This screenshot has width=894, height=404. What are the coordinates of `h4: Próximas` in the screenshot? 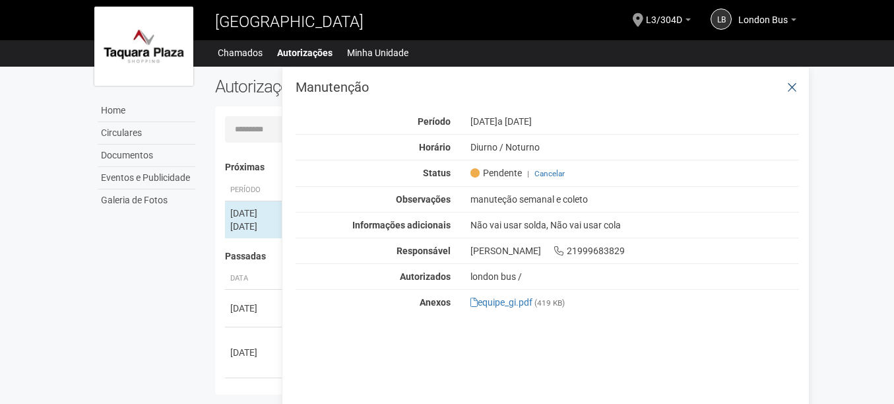 It's located at (507, 167).